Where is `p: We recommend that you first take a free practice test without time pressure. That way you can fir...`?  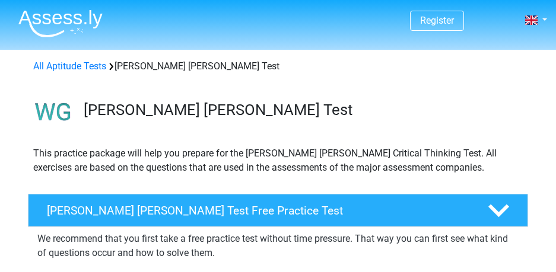 p: We recommend that you first take a free practice test without time pressure. That way you can fir... is located at coordinates (278, 246).